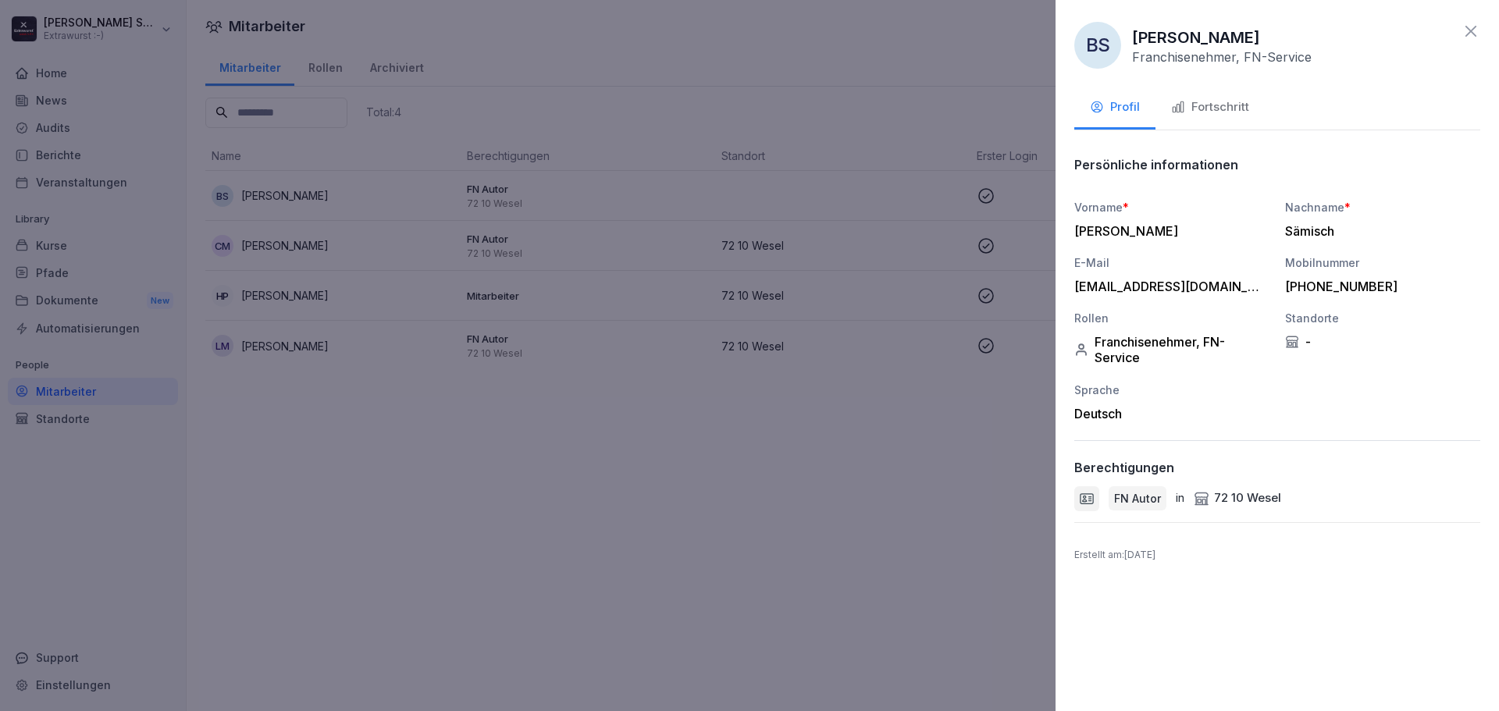 The image size is (1499, 711). What do you see at coordinates (1137, 498) in the screenshot?
I see `p: FN Autor` at bounding box center [1137, 498].